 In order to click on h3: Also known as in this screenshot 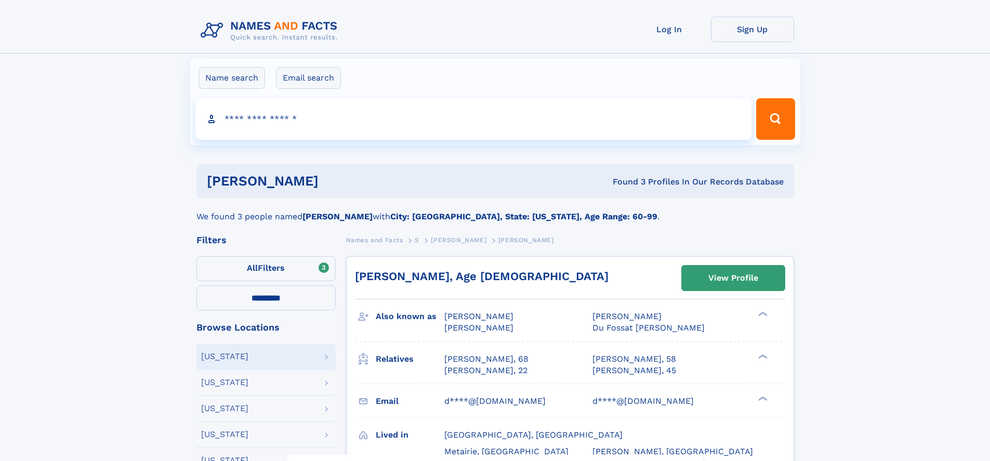, I will do `click(410, 317)`.